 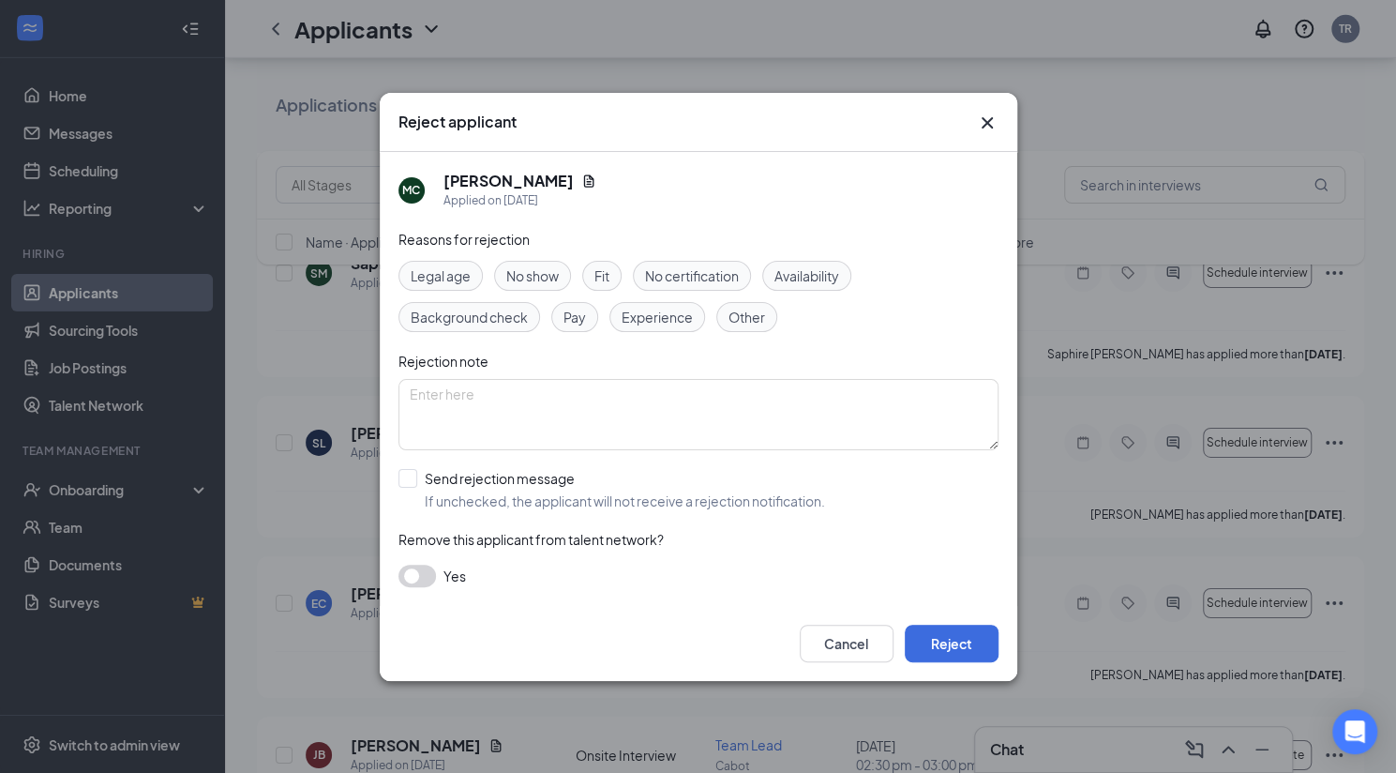 What do you see at coordinates (657, 317) in the screenshot?
I see `span: Experience` at bounding box center [657, 317].